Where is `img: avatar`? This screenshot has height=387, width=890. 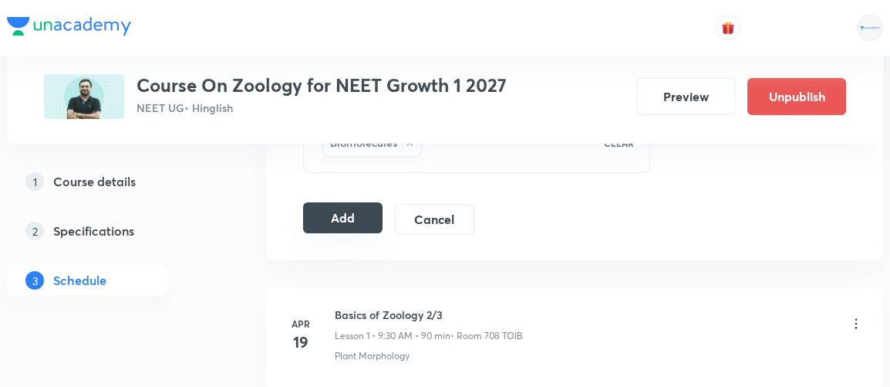
img: avatar is located at coordinates (728, 28).